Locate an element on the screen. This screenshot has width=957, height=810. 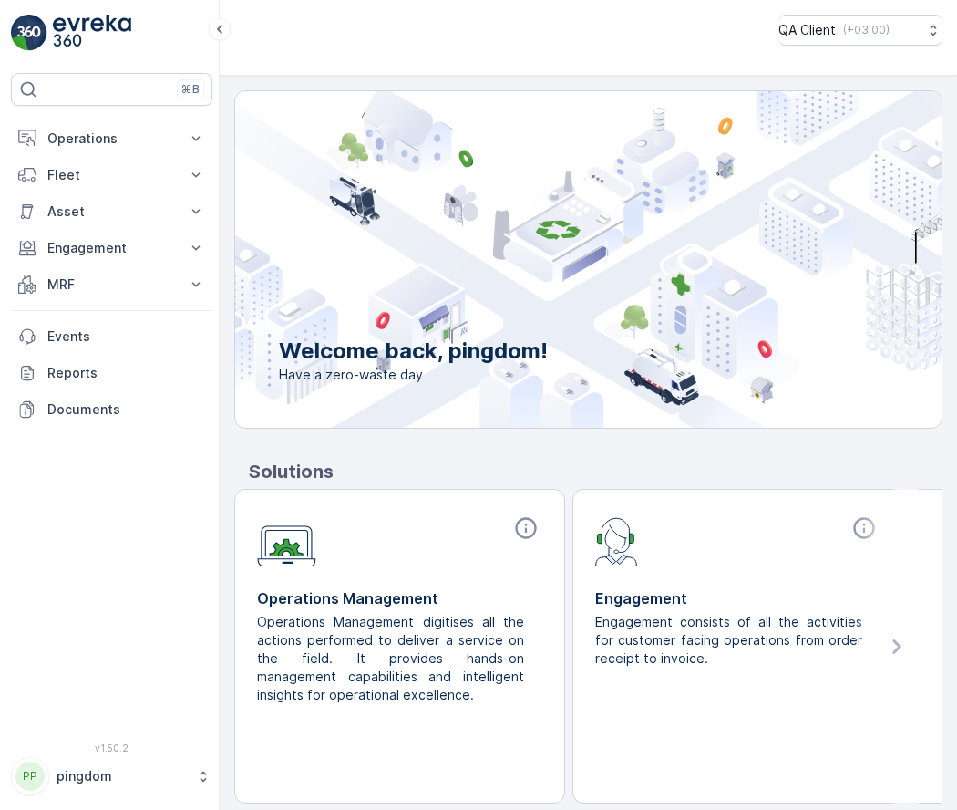
p: Operations is located at coordinates (111, 139).